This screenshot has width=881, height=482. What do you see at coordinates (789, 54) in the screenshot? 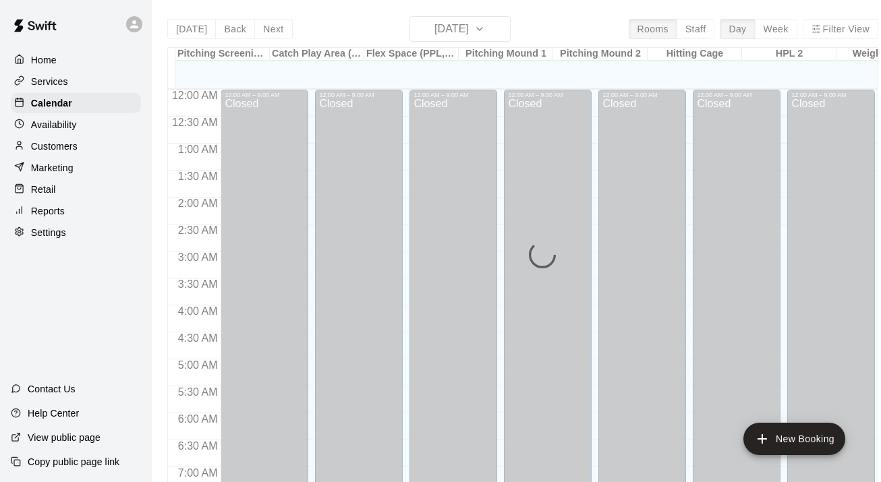
I see `div: HPL 2` at bounding box center [789, 54].